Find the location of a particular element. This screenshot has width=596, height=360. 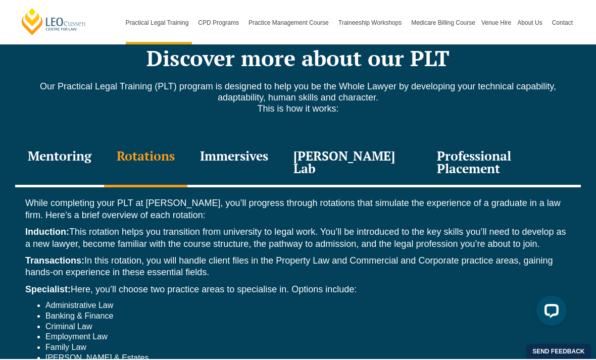

div: Rotations is located at coordinates (146, 164).